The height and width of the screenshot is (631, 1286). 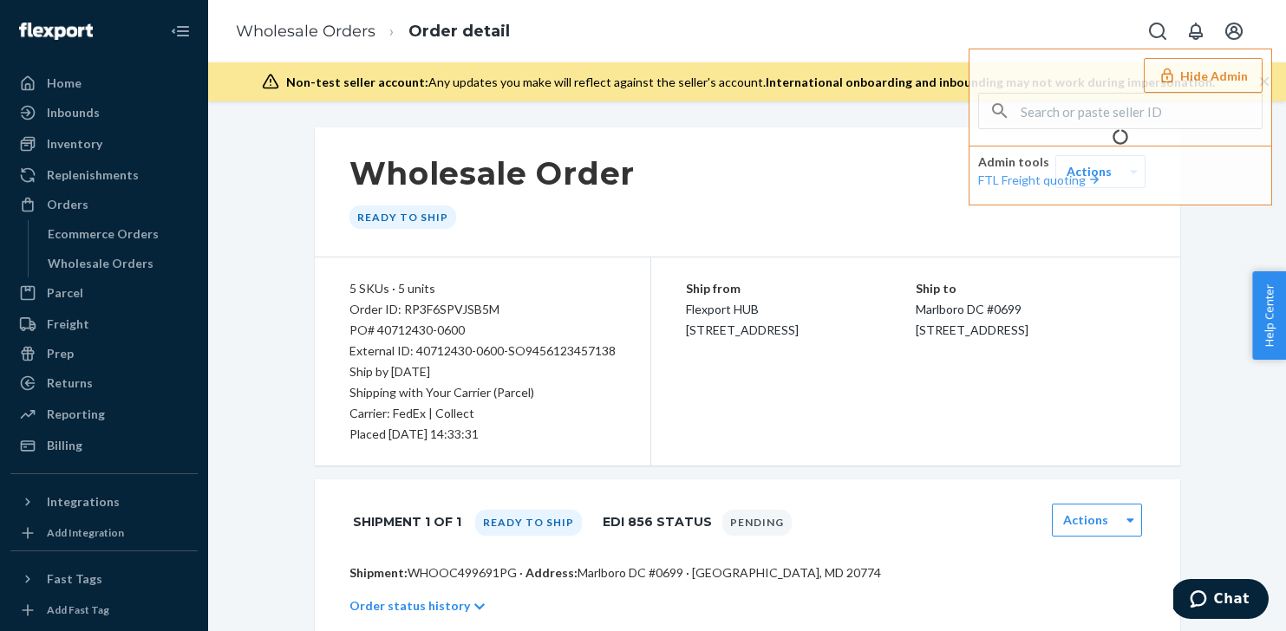 I want to click on div: Fast Tags, so click(x=75, y=579).